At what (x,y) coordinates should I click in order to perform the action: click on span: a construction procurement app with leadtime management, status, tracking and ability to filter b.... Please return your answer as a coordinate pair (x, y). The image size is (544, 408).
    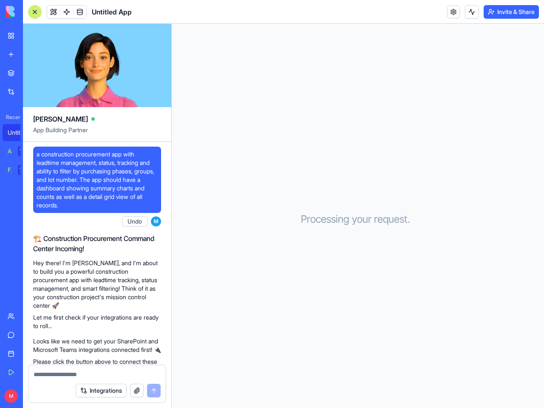
    Looking at the image, I should click on (97, 180).